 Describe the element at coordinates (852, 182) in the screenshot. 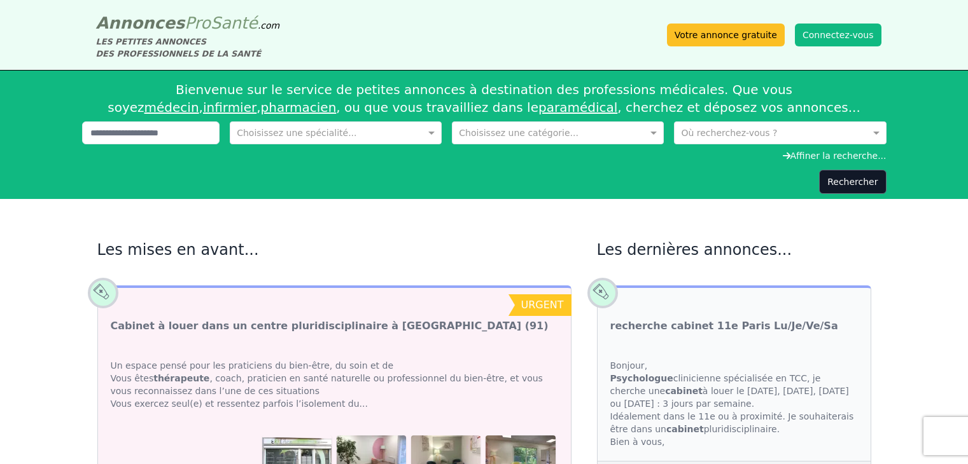

I see `button: Rechercher` at that location.